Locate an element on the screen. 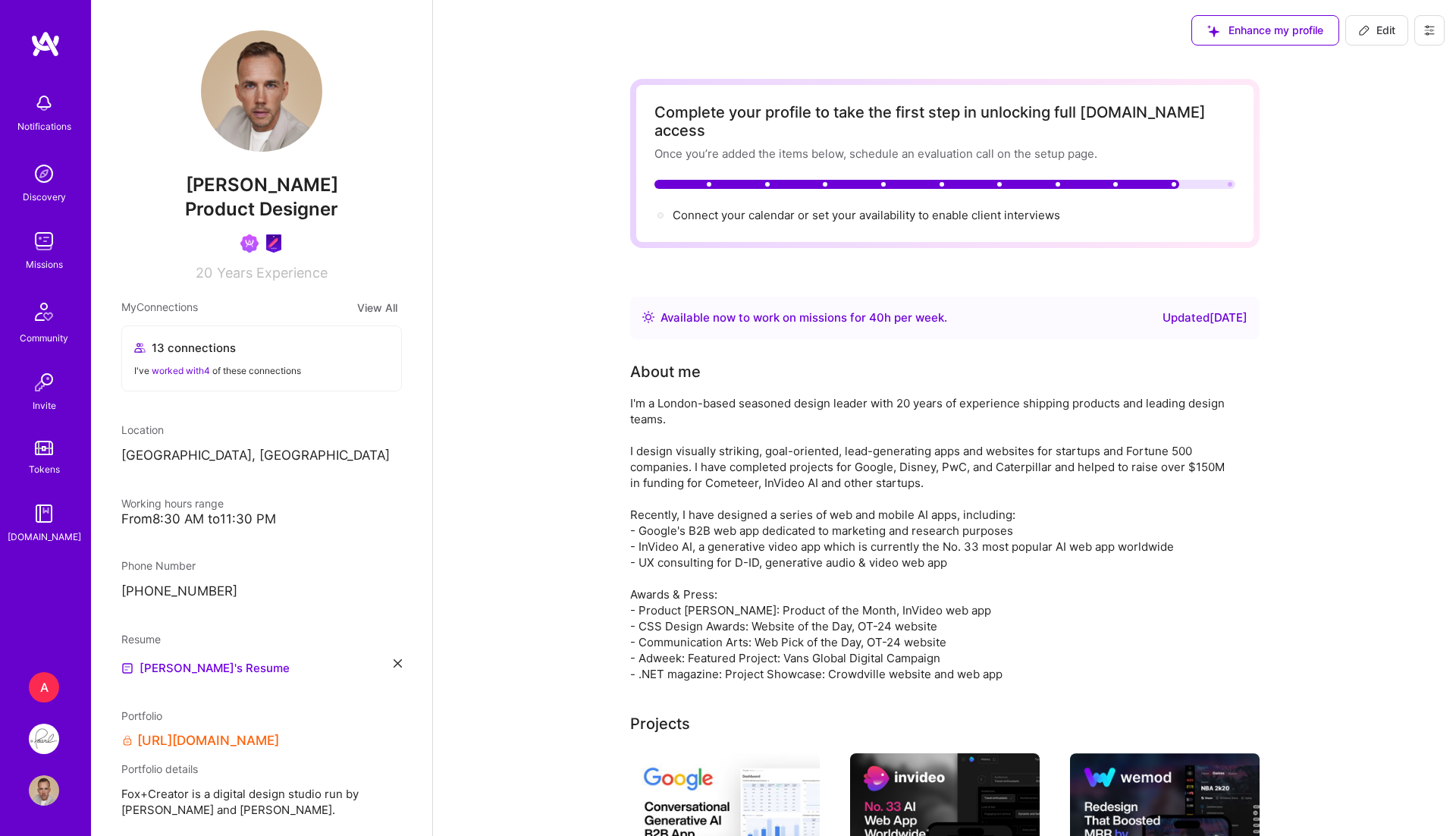  img: Been on Mission is located at coordinates (250, 244).